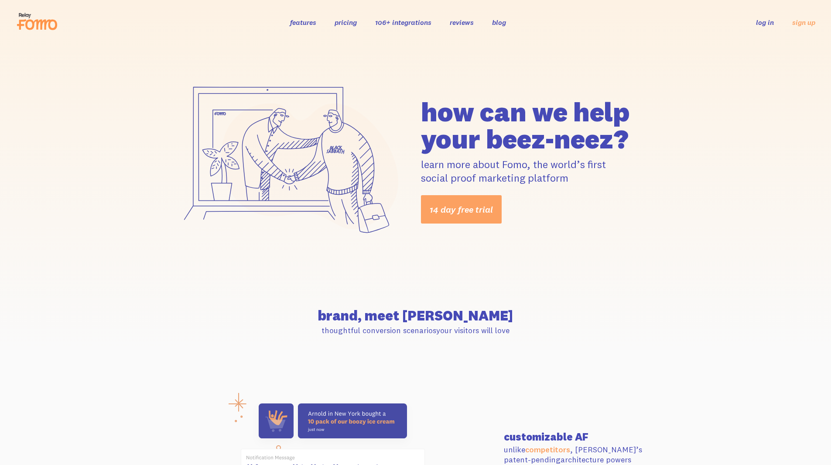 This screenshot has width=831, height=465. I want to click on a: 14 day free trial, so click(461, 209).